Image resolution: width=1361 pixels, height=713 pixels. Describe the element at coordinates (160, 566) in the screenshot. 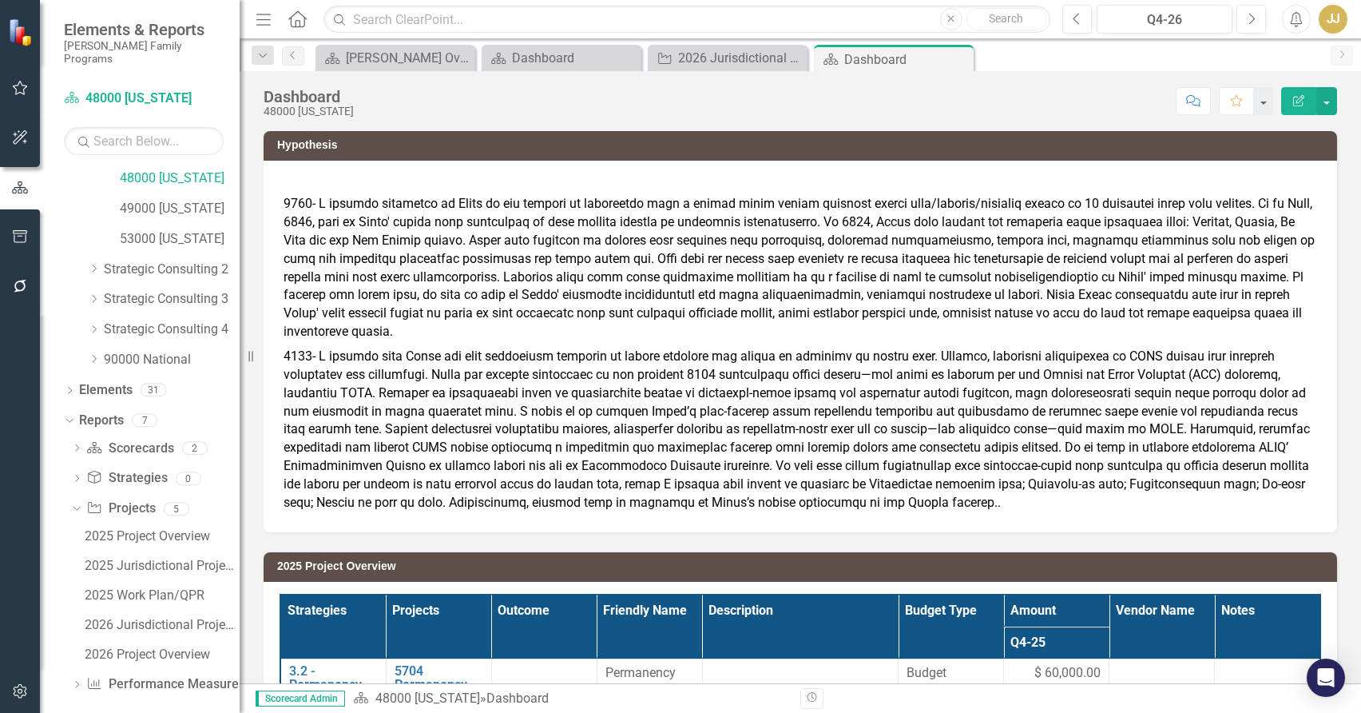

I see `a: 2025 Jurisdictional Projects Assessment` at that location.